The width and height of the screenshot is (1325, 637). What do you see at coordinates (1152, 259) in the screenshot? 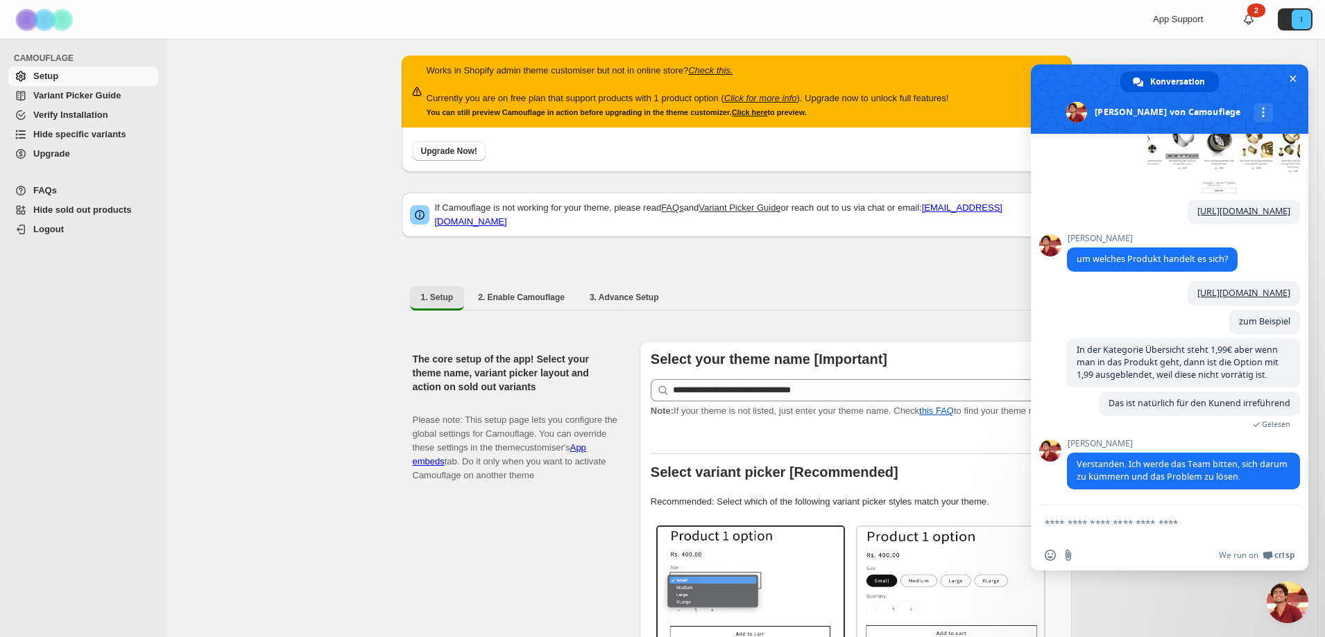
I see `span: um welches Produkt handelt es sich?` at bounding box center [1152, 259].